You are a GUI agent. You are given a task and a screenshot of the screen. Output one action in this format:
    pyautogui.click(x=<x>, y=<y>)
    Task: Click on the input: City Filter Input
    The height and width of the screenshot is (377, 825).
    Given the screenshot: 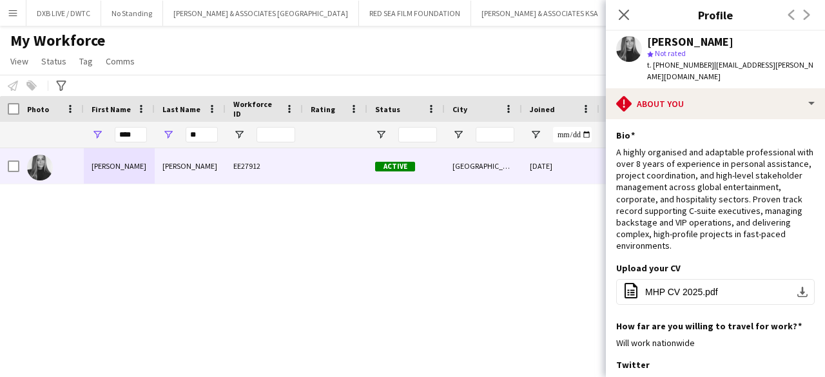 What is the action you would take?
    pyautogui.click(x=495, y=135)
    